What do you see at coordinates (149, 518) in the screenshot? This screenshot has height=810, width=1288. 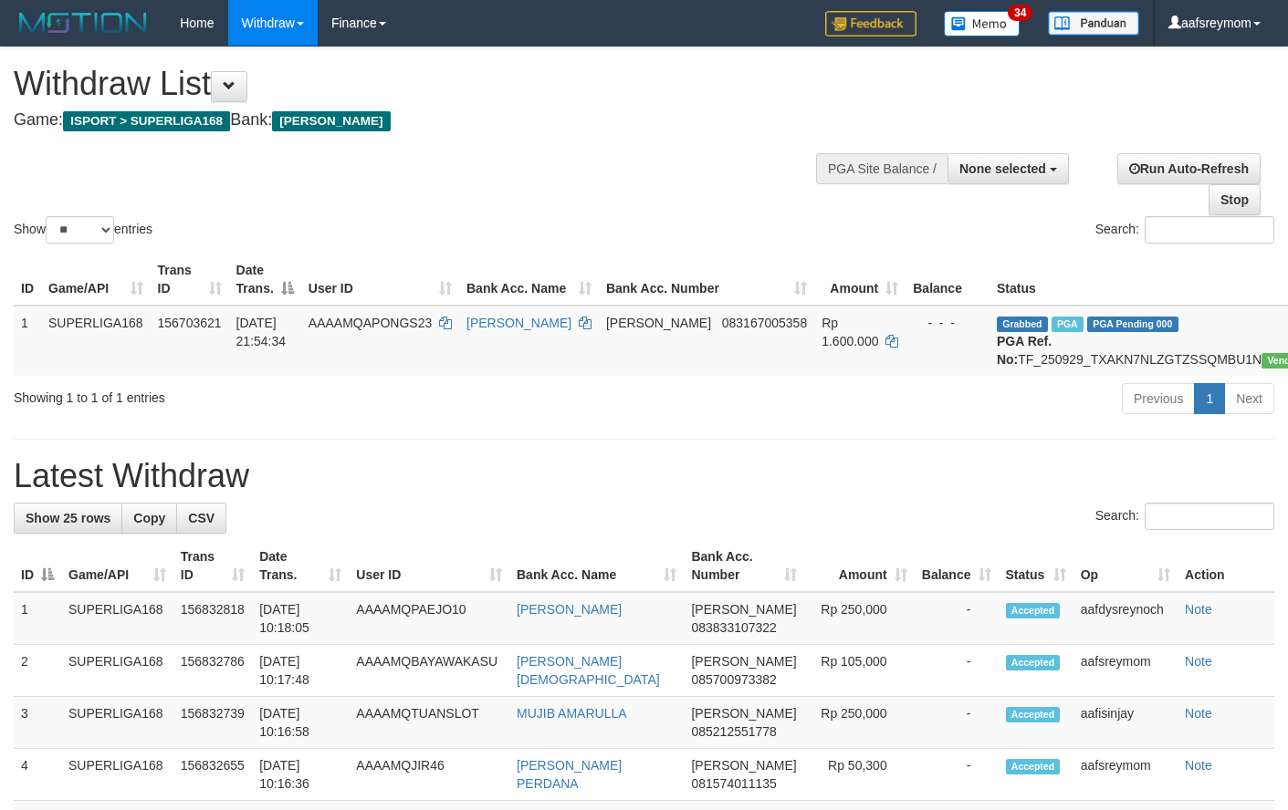 I see `a: Copy` at bounding box center [149, 518].